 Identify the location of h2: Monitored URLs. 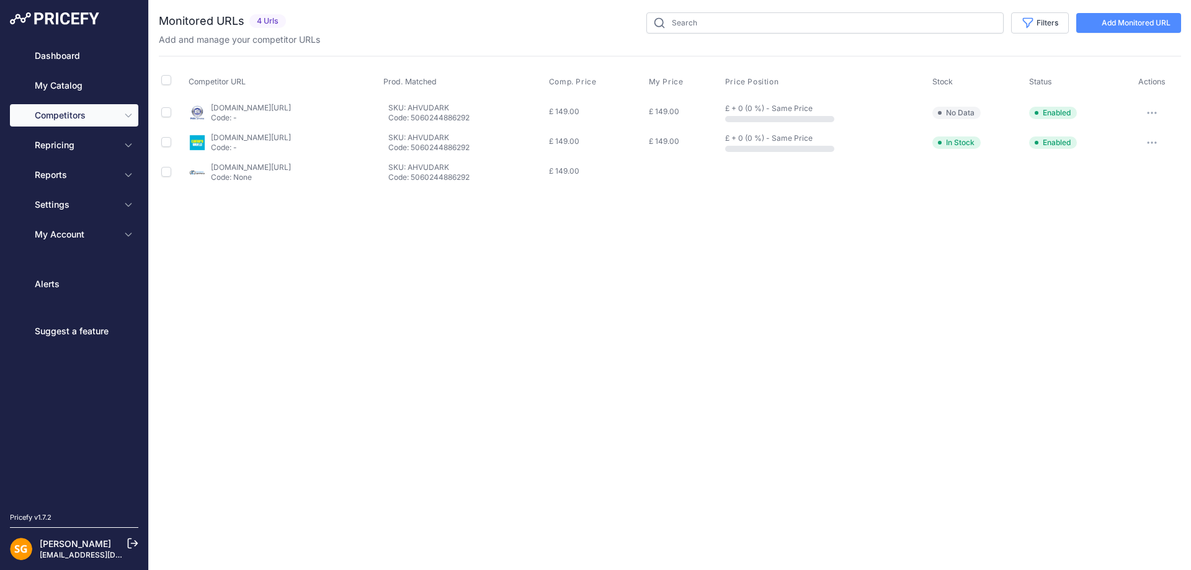
(202, 21).